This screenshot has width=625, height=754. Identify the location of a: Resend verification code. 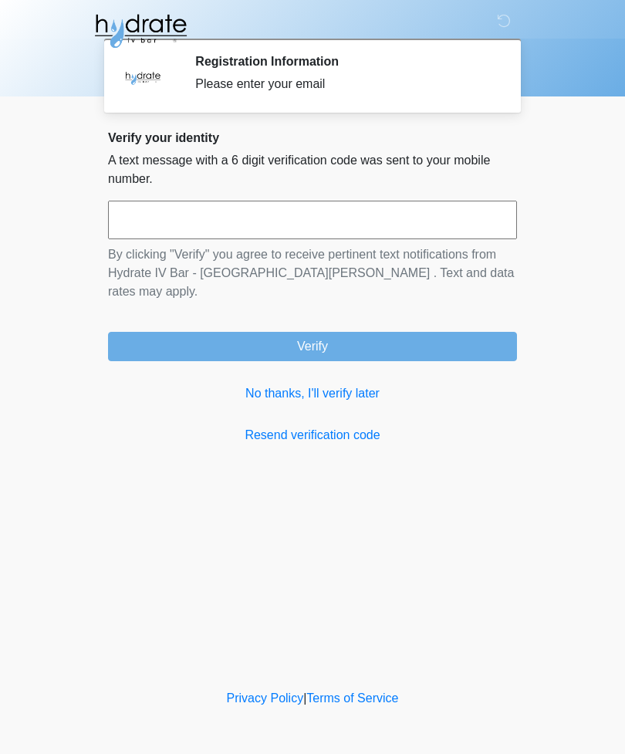
(313, 435).